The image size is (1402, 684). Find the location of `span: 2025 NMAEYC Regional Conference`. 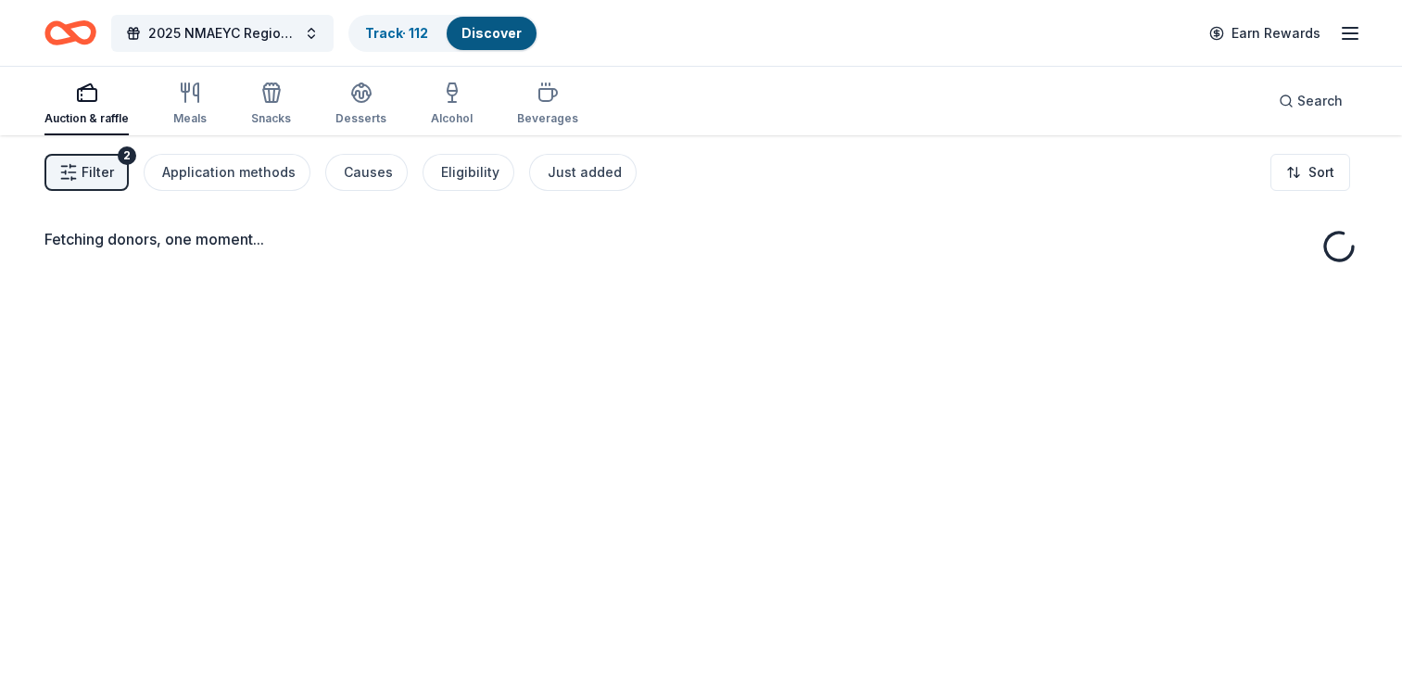

span: 2025 NMAEYC Regional Conference is located at coordinates (222, 33).